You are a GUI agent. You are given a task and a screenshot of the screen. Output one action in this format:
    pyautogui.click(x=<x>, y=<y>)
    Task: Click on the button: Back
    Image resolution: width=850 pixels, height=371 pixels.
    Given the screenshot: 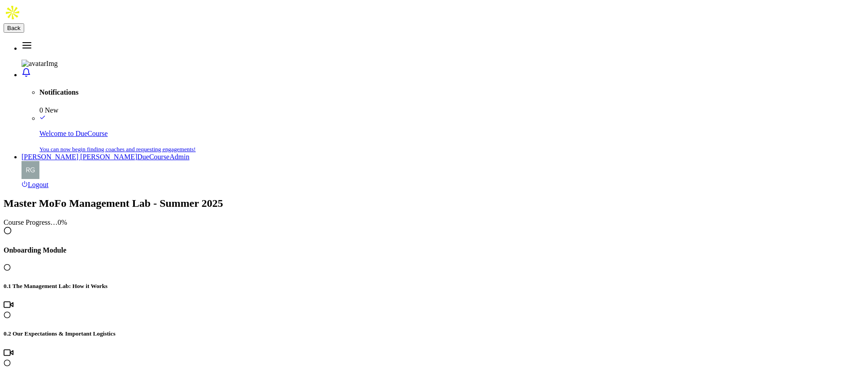 What is the action you would take?
    pyautogui.click(x=14, y=28)
    